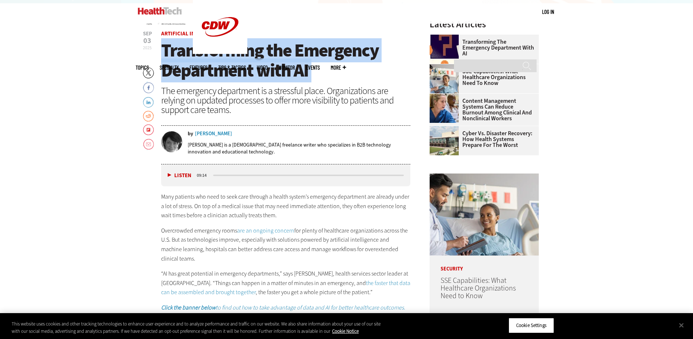 The height and width of the screenshot is (339, 693). I want to click on strong: Click the banner below, so click(189, 307).